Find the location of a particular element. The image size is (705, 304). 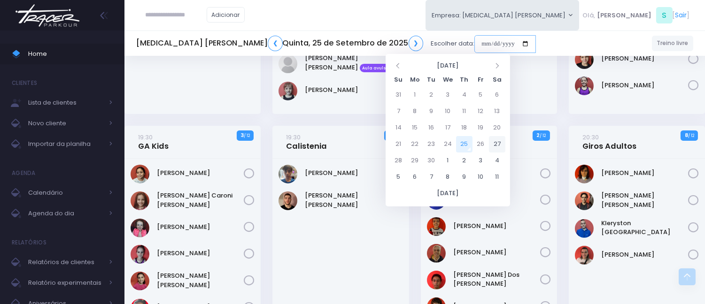

img: Kleryston Pariz is located at coordinates (584, 229).